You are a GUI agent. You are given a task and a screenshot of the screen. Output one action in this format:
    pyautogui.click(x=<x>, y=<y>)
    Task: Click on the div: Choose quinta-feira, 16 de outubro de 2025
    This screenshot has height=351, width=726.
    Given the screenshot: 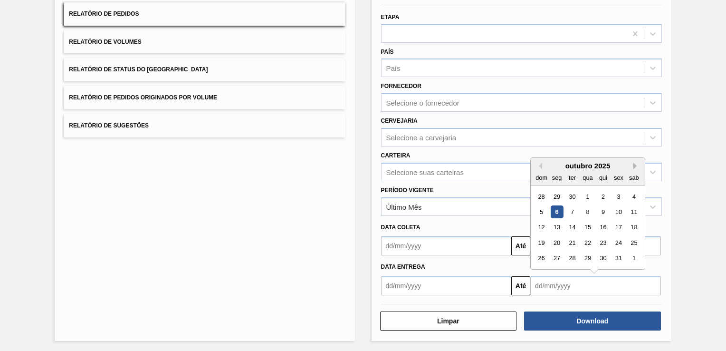 What is the action you would take?
    pyautogui.click(x=603, y=227)
    